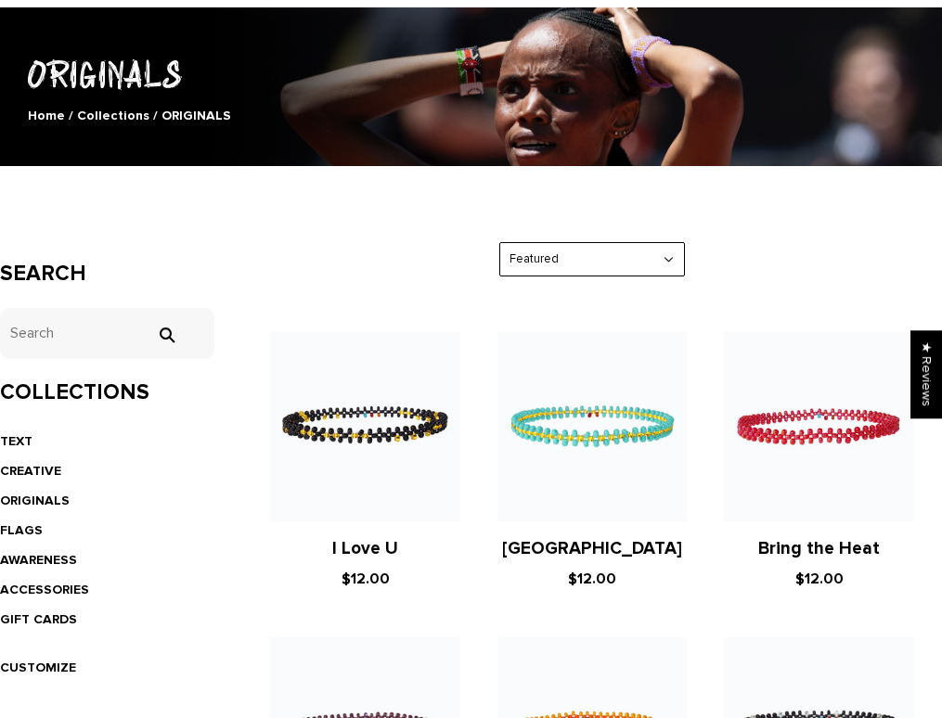 This screenshot has width=942, height=718. I want to click on a: Collections, so click(113, 115).